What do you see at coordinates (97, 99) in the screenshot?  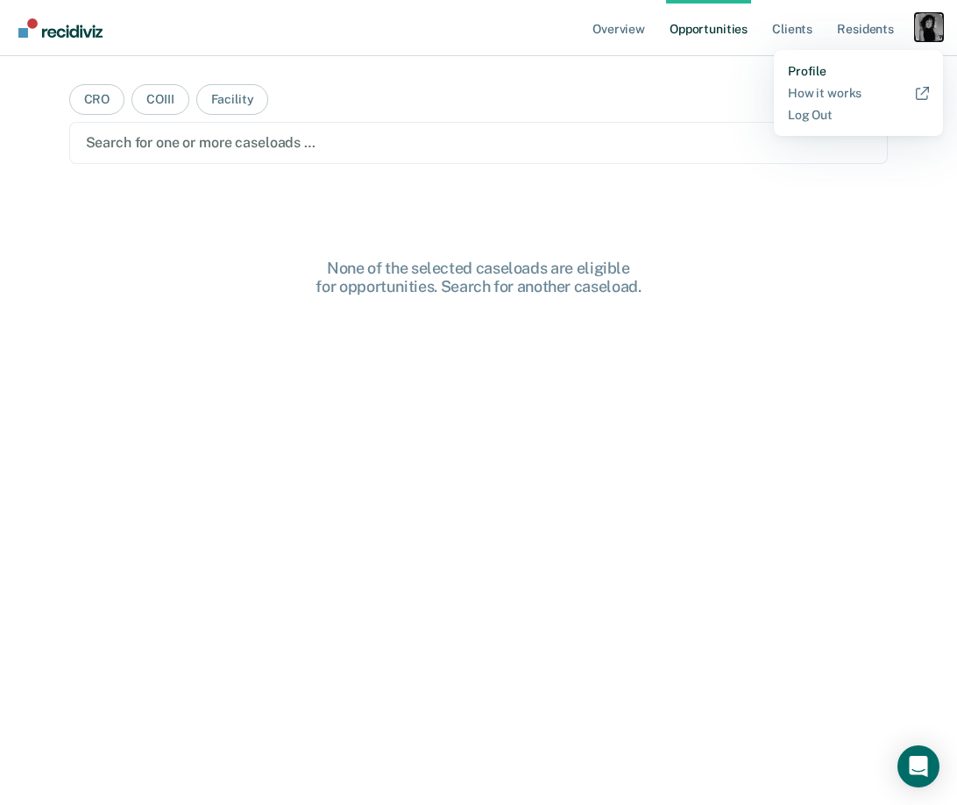 I see `button: CRO` at bounding box center [97, 99].